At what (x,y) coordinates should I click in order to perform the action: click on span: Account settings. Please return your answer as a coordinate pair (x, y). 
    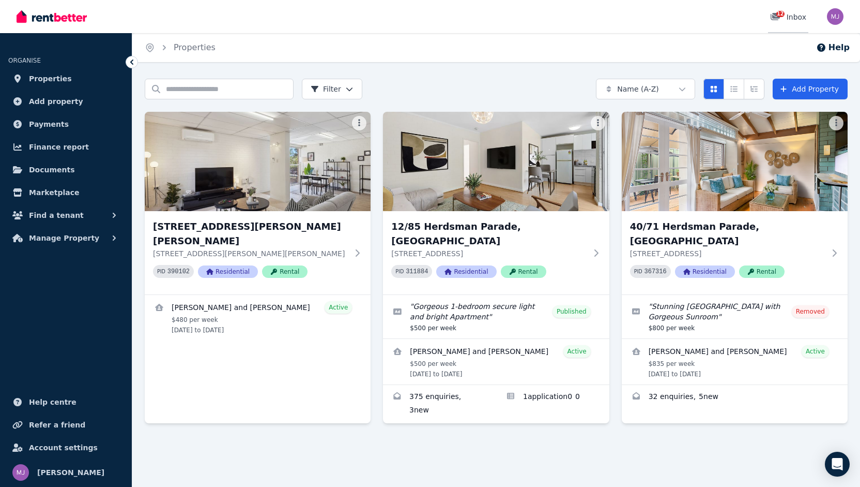
    Looking at the image, I should click on (63, 447).